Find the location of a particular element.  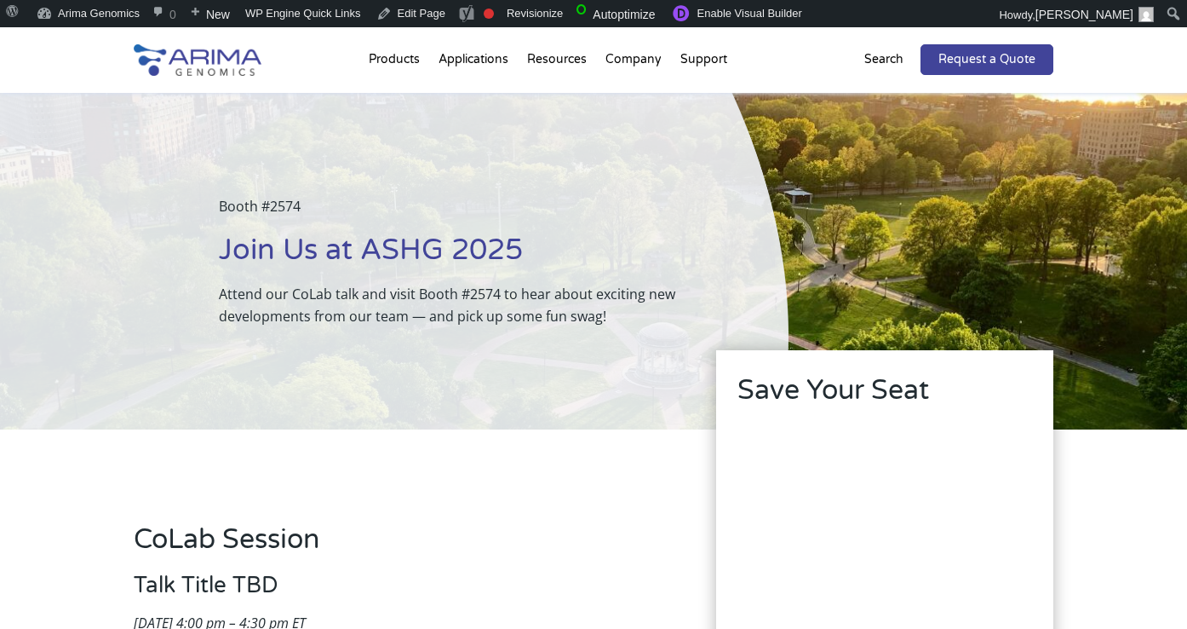

p: Attend our CoLab talk and visit Booth #2574 to hear about exciting new developments from our team... is located at coordinates (462, 305).